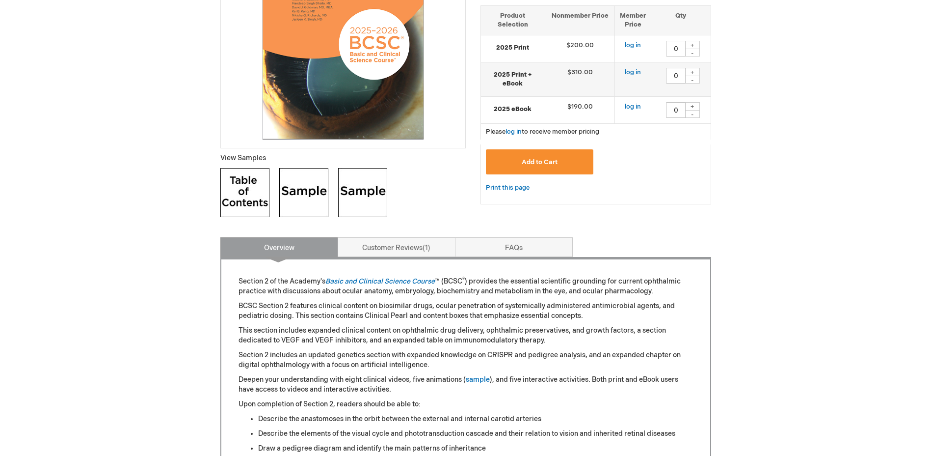 This screenshot has height=456, width=931. I want to click on a: sample, so click(478, 379).